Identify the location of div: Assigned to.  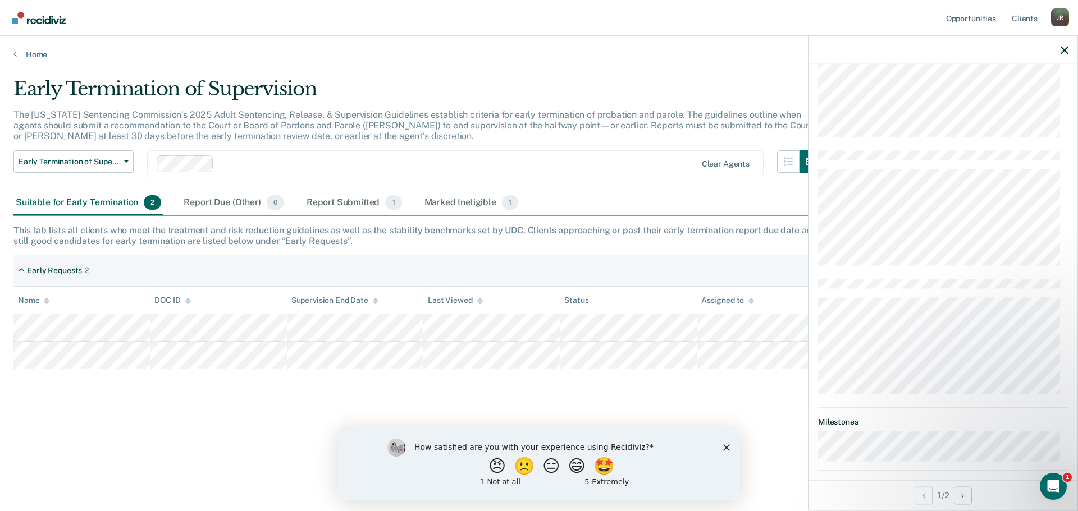
(727, 300).